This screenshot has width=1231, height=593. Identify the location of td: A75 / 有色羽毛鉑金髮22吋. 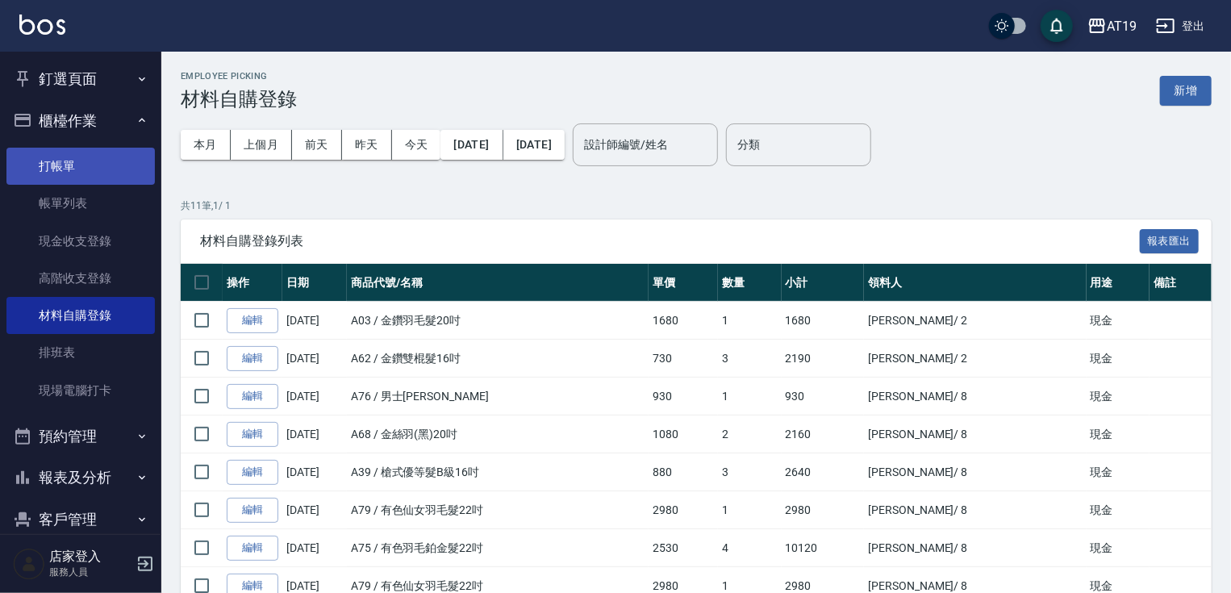
(498, 548).